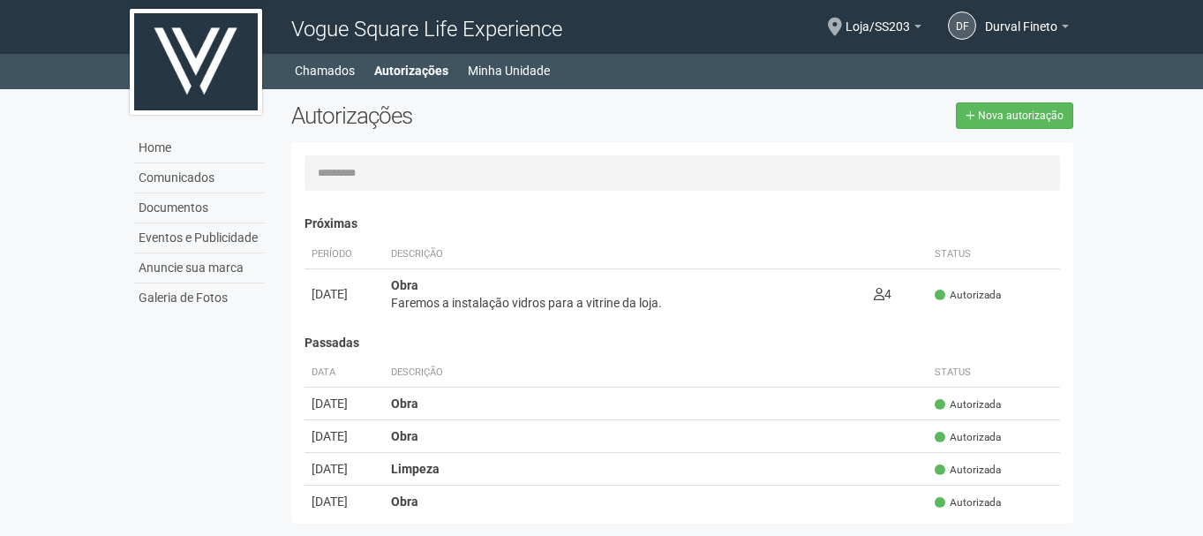  What do you see at coordinates (196, 62) in the screenshot?
I see `img: logo.jpg` at bounding box center [196, 62].